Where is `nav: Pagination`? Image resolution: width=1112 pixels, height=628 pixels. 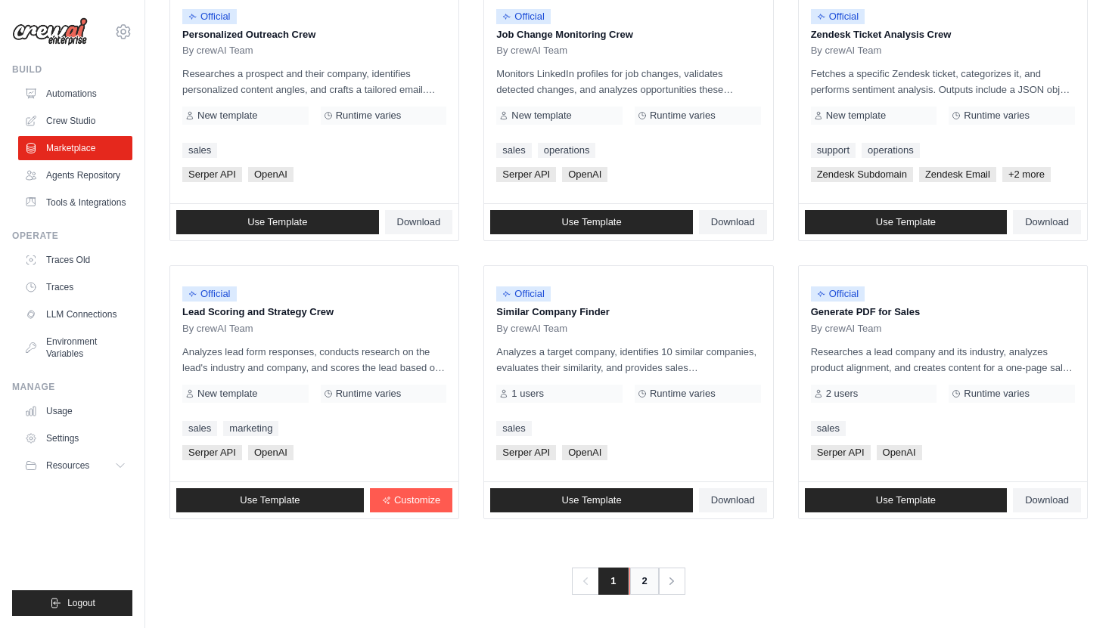 nav: Pagination is located at coordinates (628, 582).